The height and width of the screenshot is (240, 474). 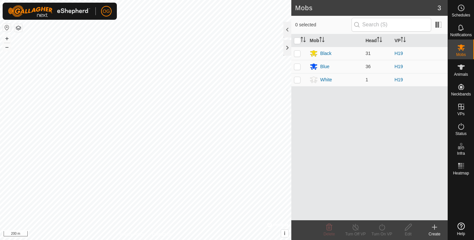 I want to click on span: 0 selected, so click(x=323, y=25).